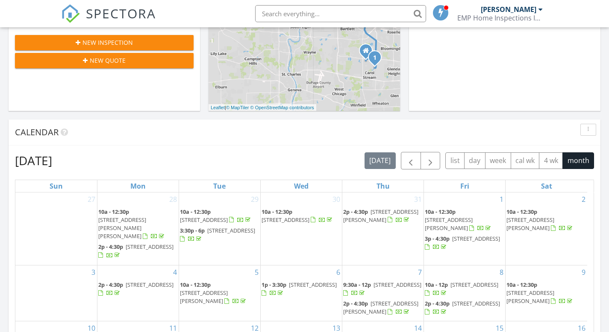 Image resolution: width=609 pixels, height=332 pixels. I want to click on a: Go to August 9, 2025, so click(583, 273).